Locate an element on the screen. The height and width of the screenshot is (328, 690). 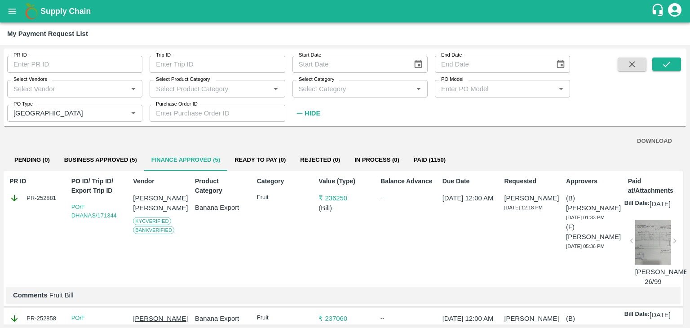
button: Pending (0) is located at coordinates (32, 160).